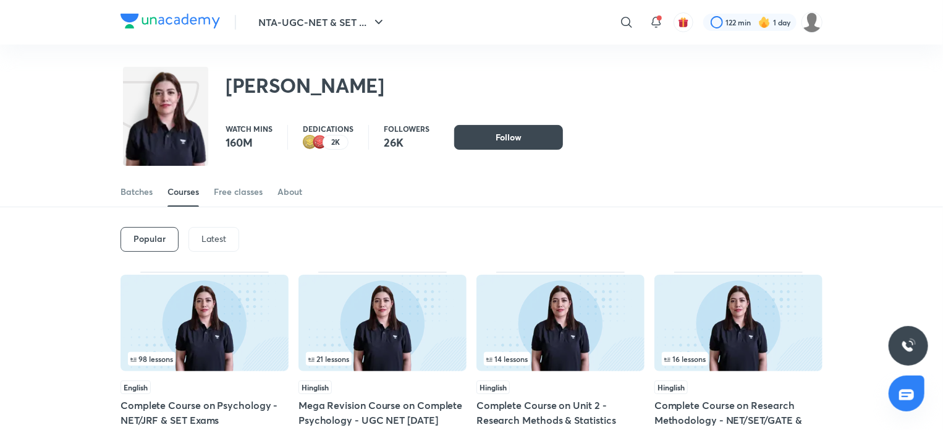 The image size is (943, 430). Describe the element at coordinates (509, 137) in the screenshot. I see `button: Follow` at that location.